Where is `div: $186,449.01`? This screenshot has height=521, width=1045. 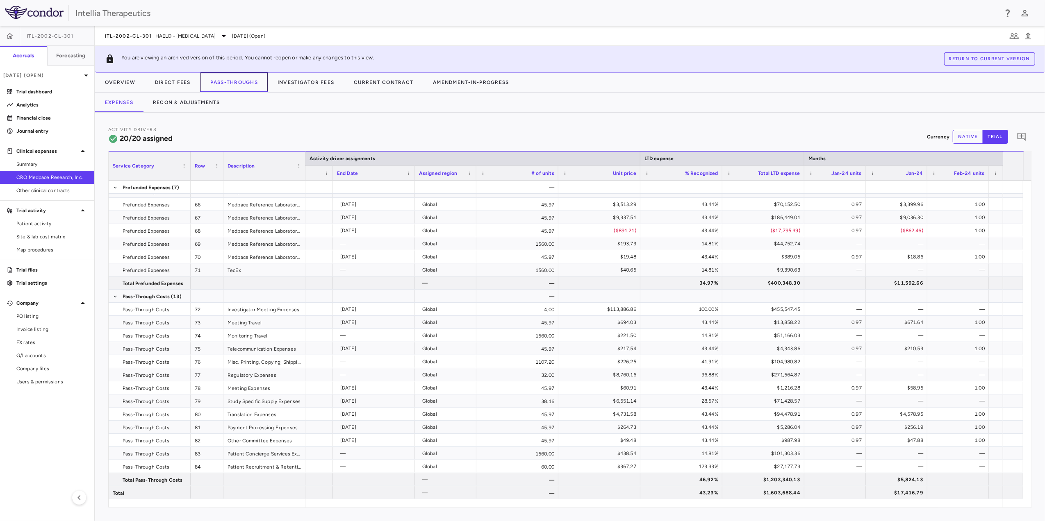
div: $186,449.01 is located at coordinates (765, 218).